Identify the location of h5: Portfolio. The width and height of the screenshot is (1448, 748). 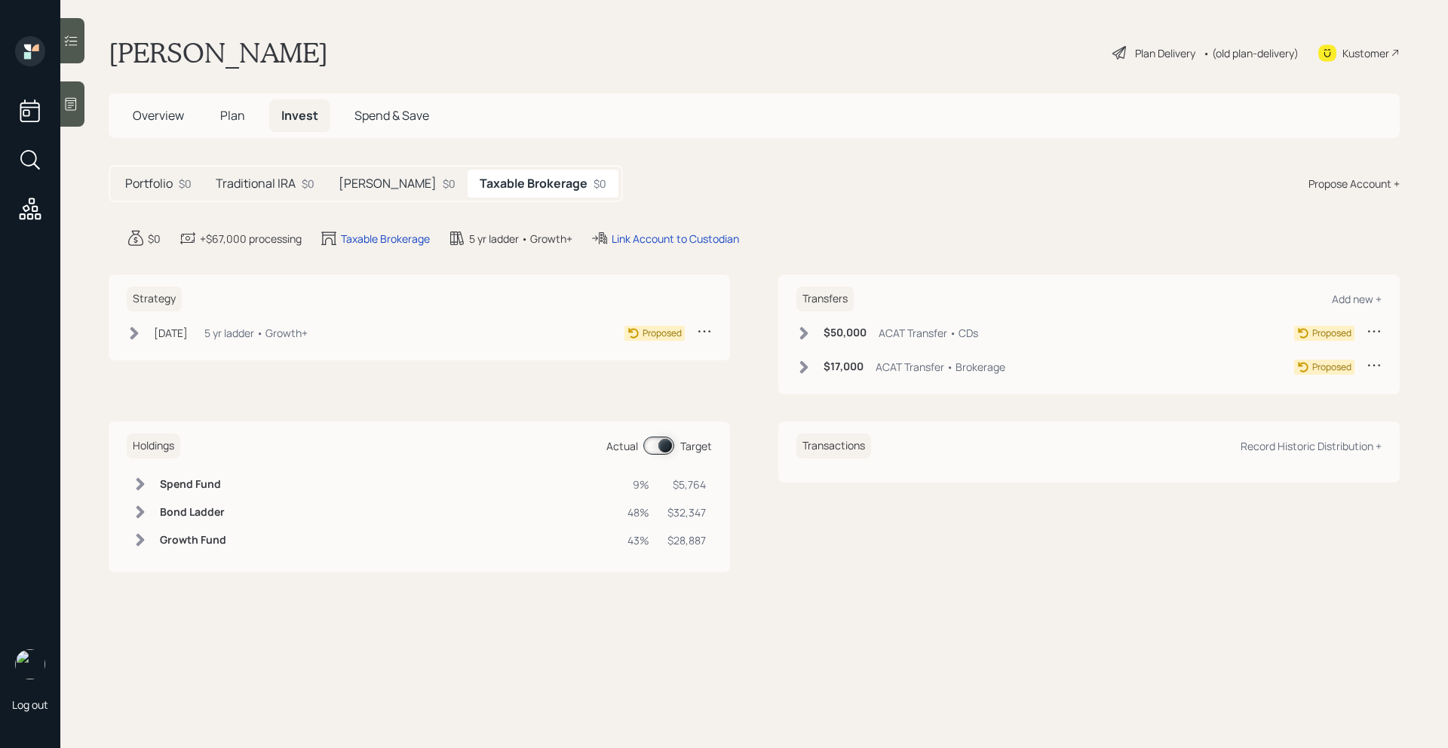
(149, 183).